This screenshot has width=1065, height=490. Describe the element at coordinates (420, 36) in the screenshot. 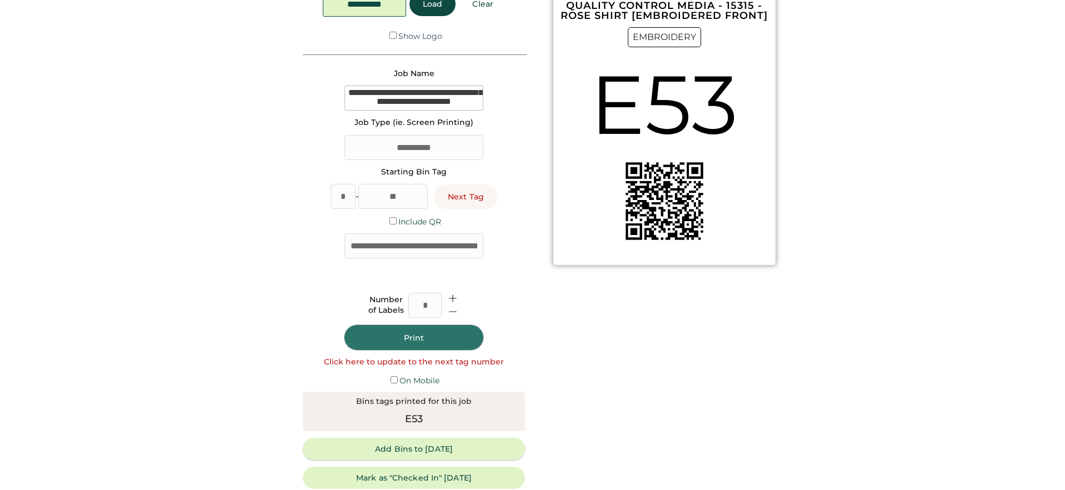

I see `label: Show Logo` at that location.